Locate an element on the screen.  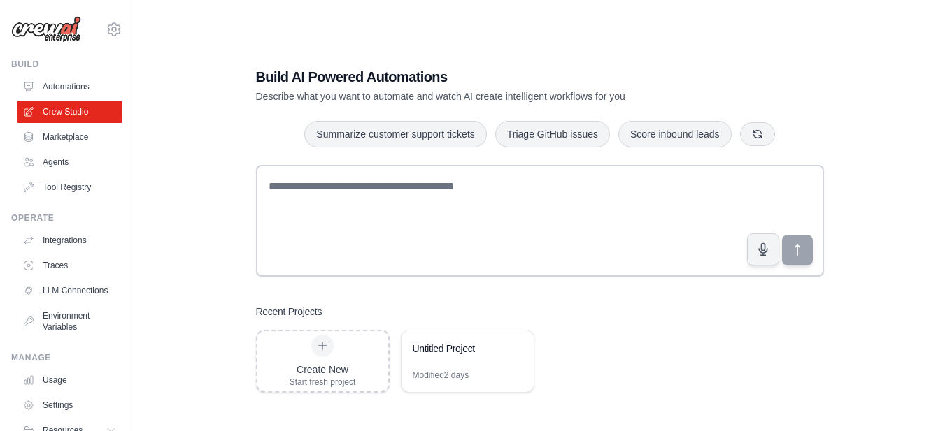
div: Start fresh project is located at coordinates (322, 382).